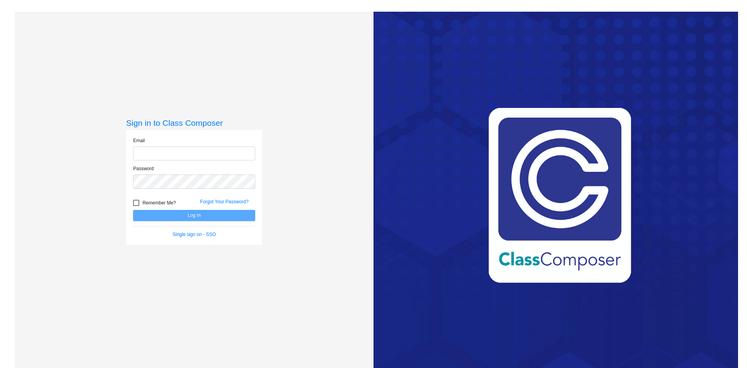 The height and width of the screenshot is (368, 747). What do you see at coordinates (143, 168) in the screenshot?
I see `label: Password` at bounding box center [143, 168].